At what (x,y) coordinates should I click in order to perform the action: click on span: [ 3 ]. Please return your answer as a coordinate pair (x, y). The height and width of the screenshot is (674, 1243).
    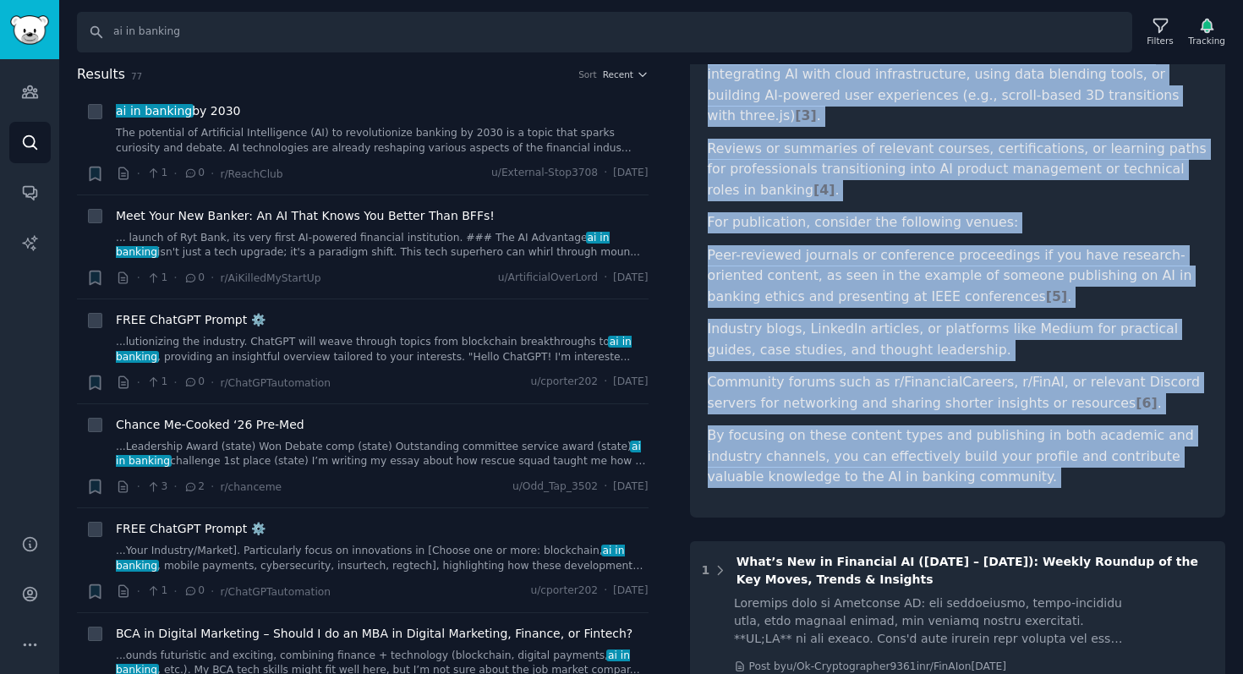
    Looking at the image, I should click on (805, 115).